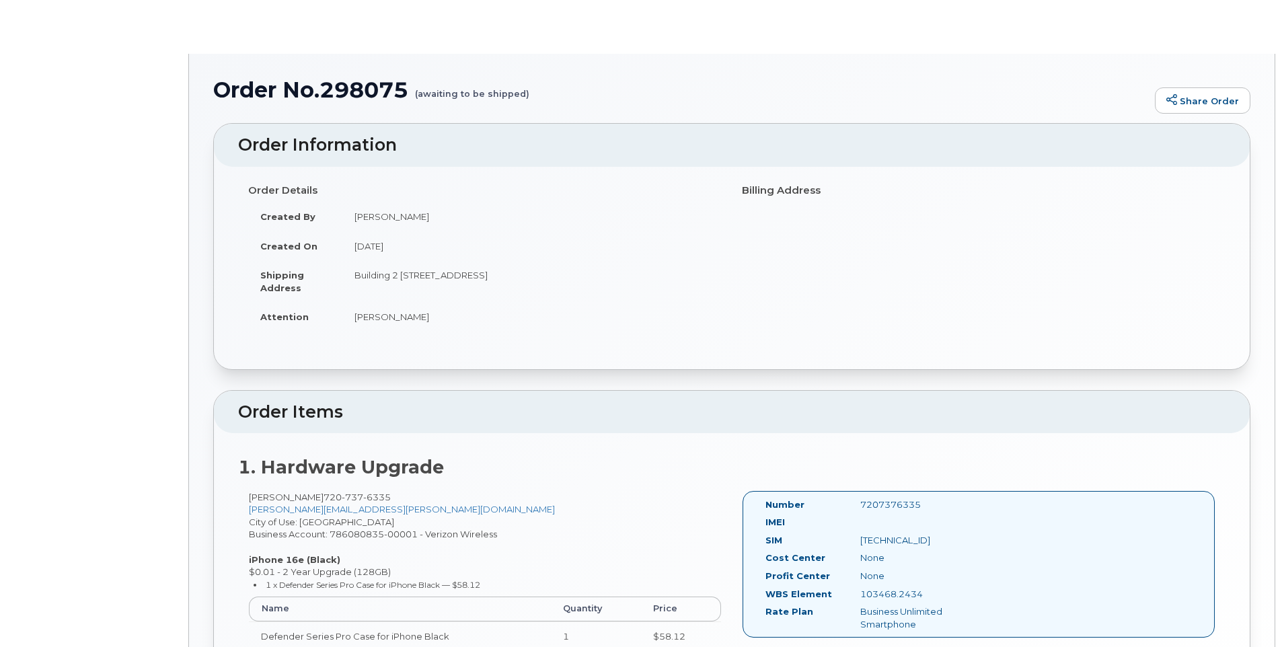  What do you see at coordinates (377, 497) in the screenshot?
I see `span: 6335` at bounding box center [377, 497].